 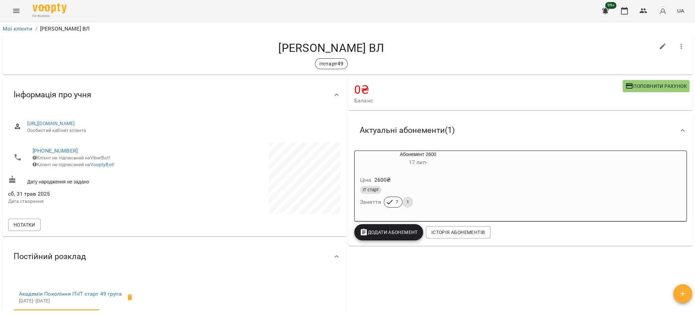 What do you see at coordinates (50, 8) in the screenshot?
I see `img: Voopty Logo` at bounding box center [50, 8].